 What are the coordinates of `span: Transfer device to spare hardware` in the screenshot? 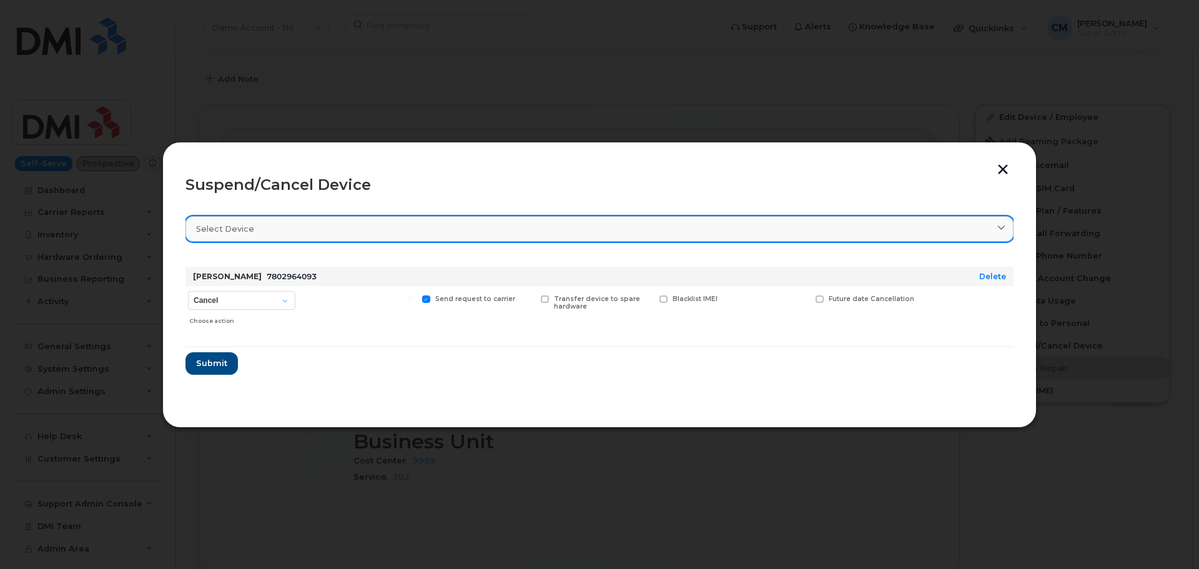 It's located at (597, 303).